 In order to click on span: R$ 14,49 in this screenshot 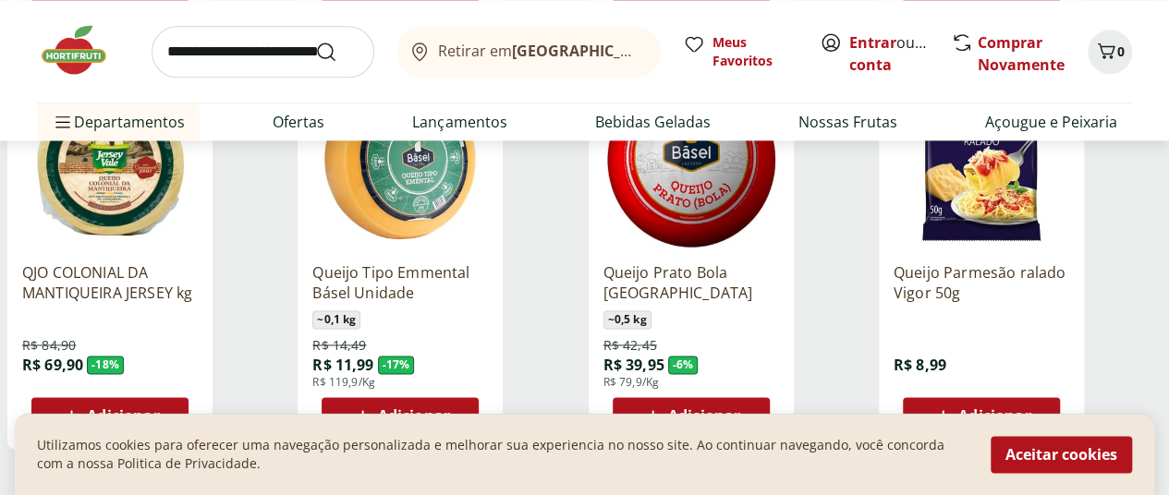, I will do `click(339, 346)`.